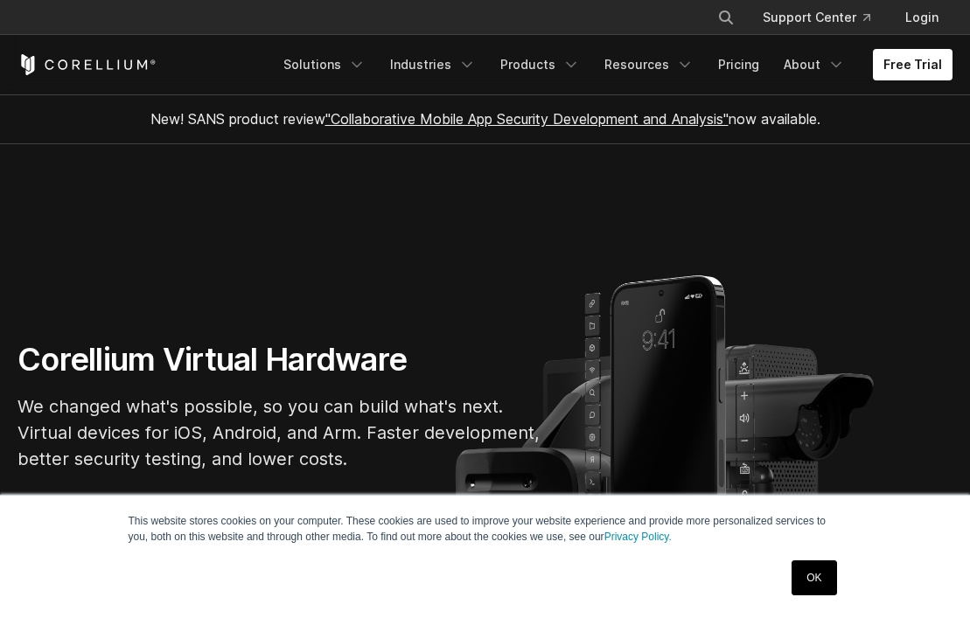 The width and height of the screenshot is (970, 618). I want to click on a: Resources, so click(649, 65).